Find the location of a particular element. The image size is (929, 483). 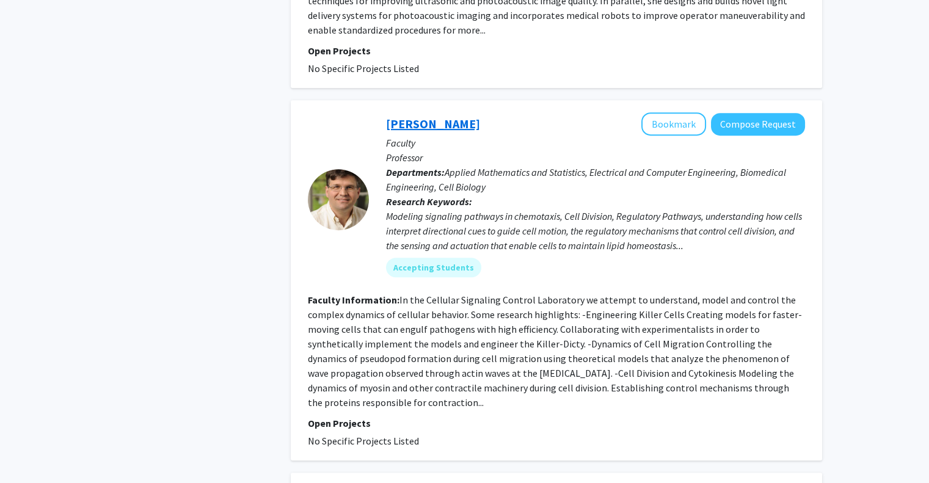

div: Modeling signaling pathways in chemotaxis, Cell Division, Regulatory Pathways, understanding how ... is located at coordinates (595, 231).